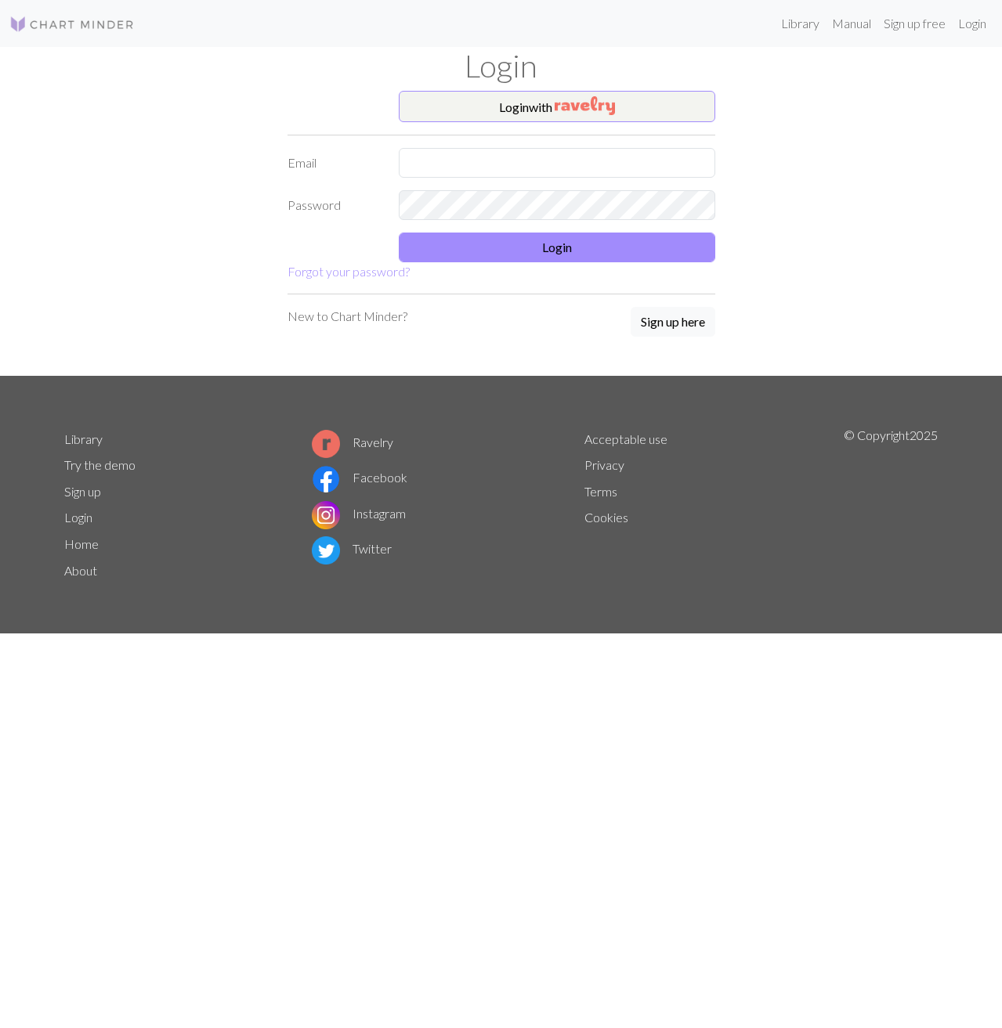  What do you see at coordinates (557, 107) in the screenshot?
I see `button: Loginwith` at bounding box center [557, 107].